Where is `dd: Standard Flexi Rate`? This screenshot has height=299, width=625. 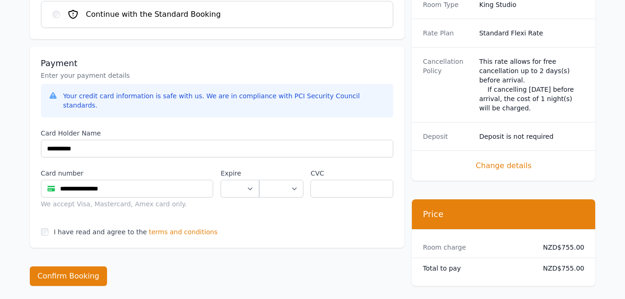 dd: Standard Flexi Rate is located at coordinates (532, 33).